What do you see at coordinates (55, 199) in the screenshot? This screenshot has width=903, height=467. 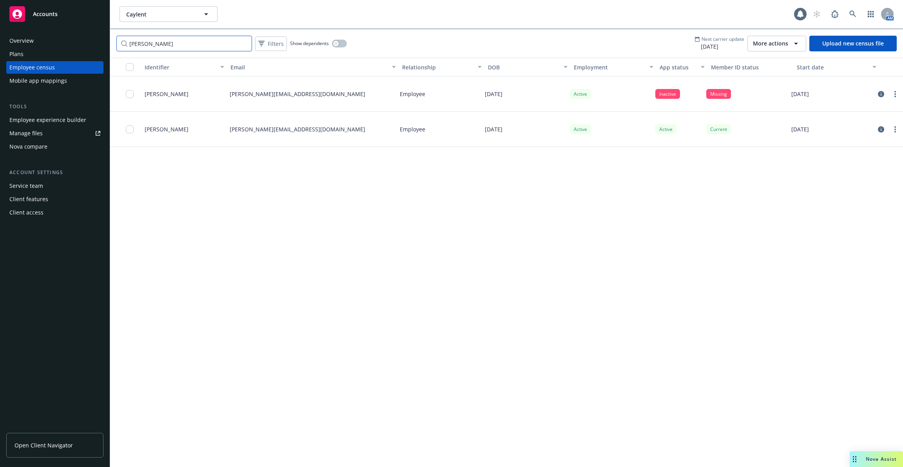 I see `a: Client features` at bounding box center [55, 199].